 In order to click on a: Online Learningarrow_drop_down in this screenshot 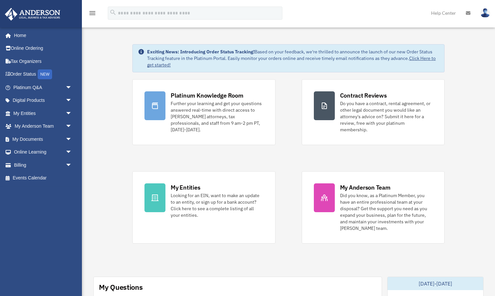, I will do `click(43, 152)`.